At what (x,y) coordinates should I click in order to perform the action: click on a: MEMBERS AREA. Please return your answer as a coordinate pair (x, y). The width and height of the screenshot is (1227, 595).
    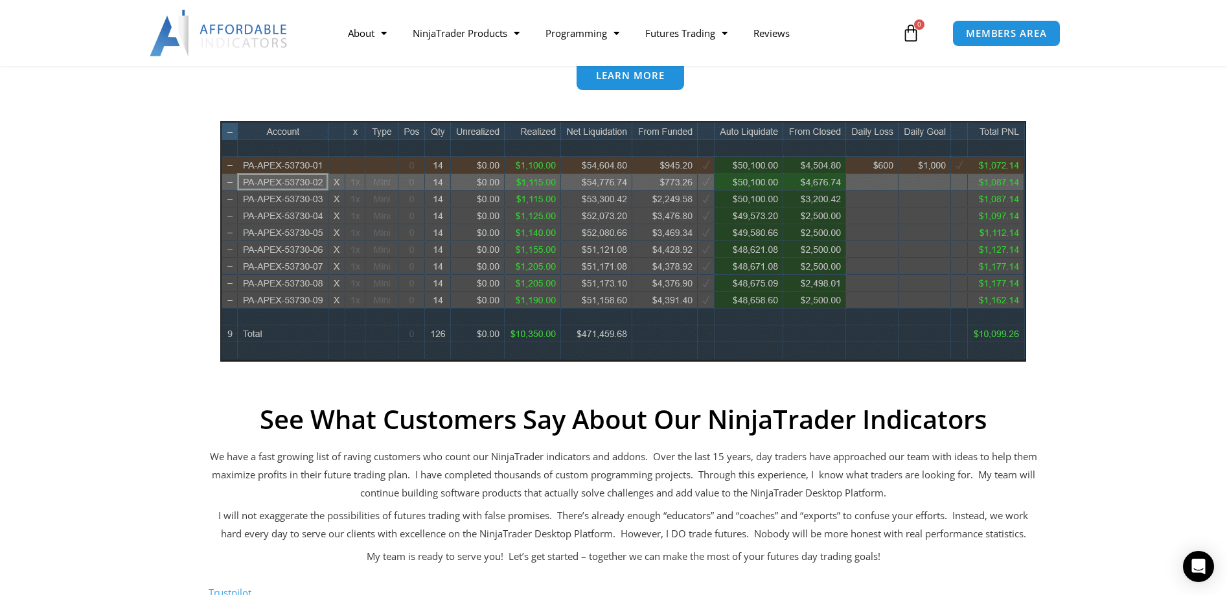
    Looking at the image, I should click on (1006, 33).